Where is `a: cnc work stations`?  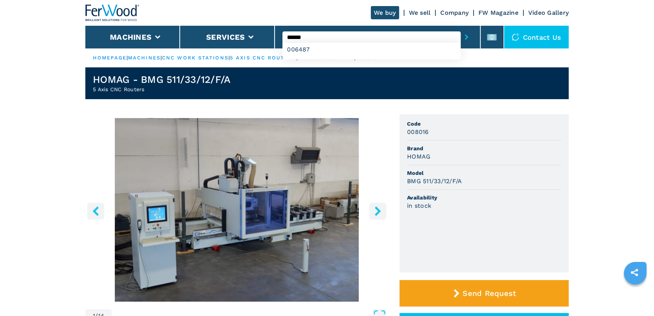 a: cnc work stations is located at coordinates (195, 57).